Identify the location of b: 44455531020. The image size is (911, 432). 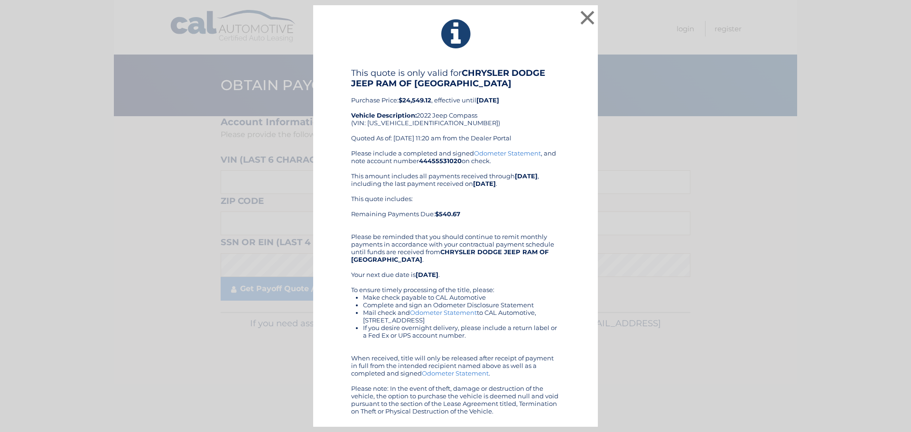
(440, 161).